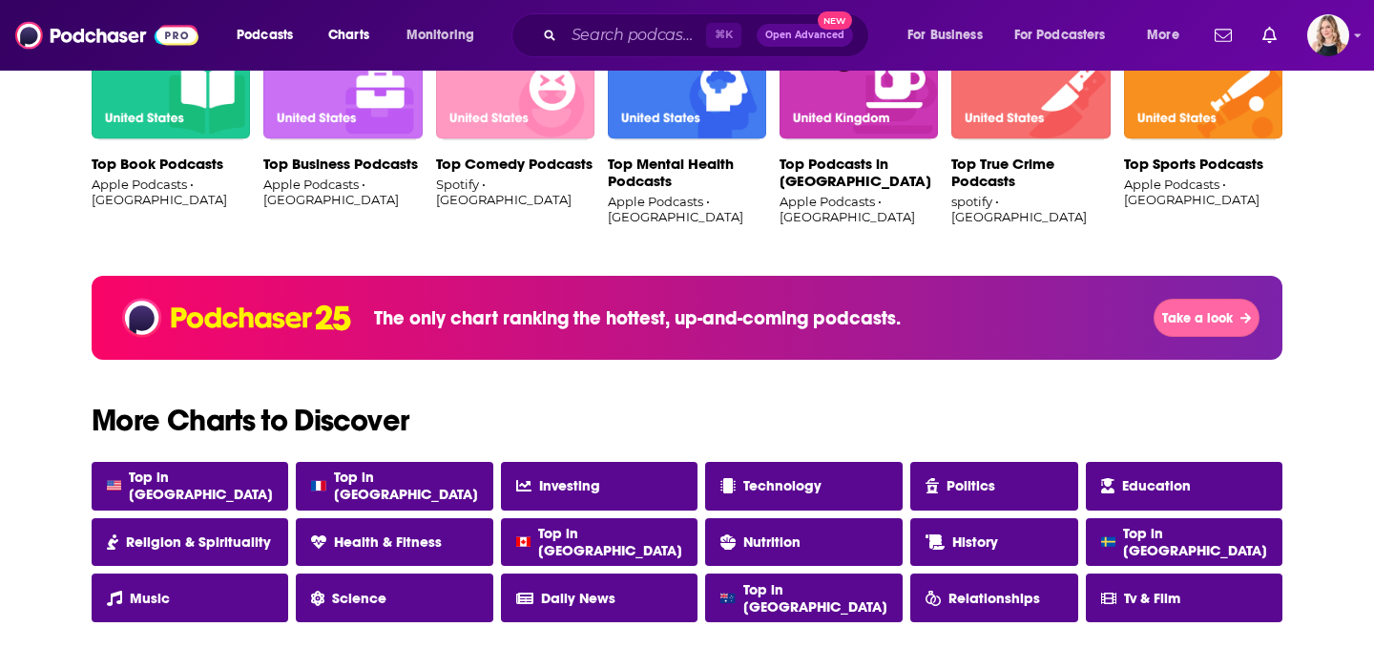  Describe the element at coordinates (708, 35) in the screenshot. I see `div: Search podcasts, credits, & more...` at that location.